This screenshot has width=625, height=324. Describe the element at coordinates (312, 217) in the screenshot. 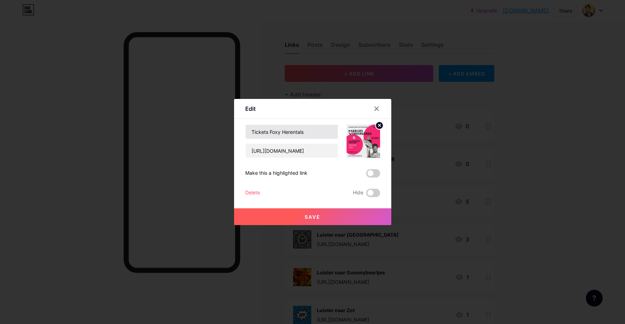

I see `span: Save` at that location.